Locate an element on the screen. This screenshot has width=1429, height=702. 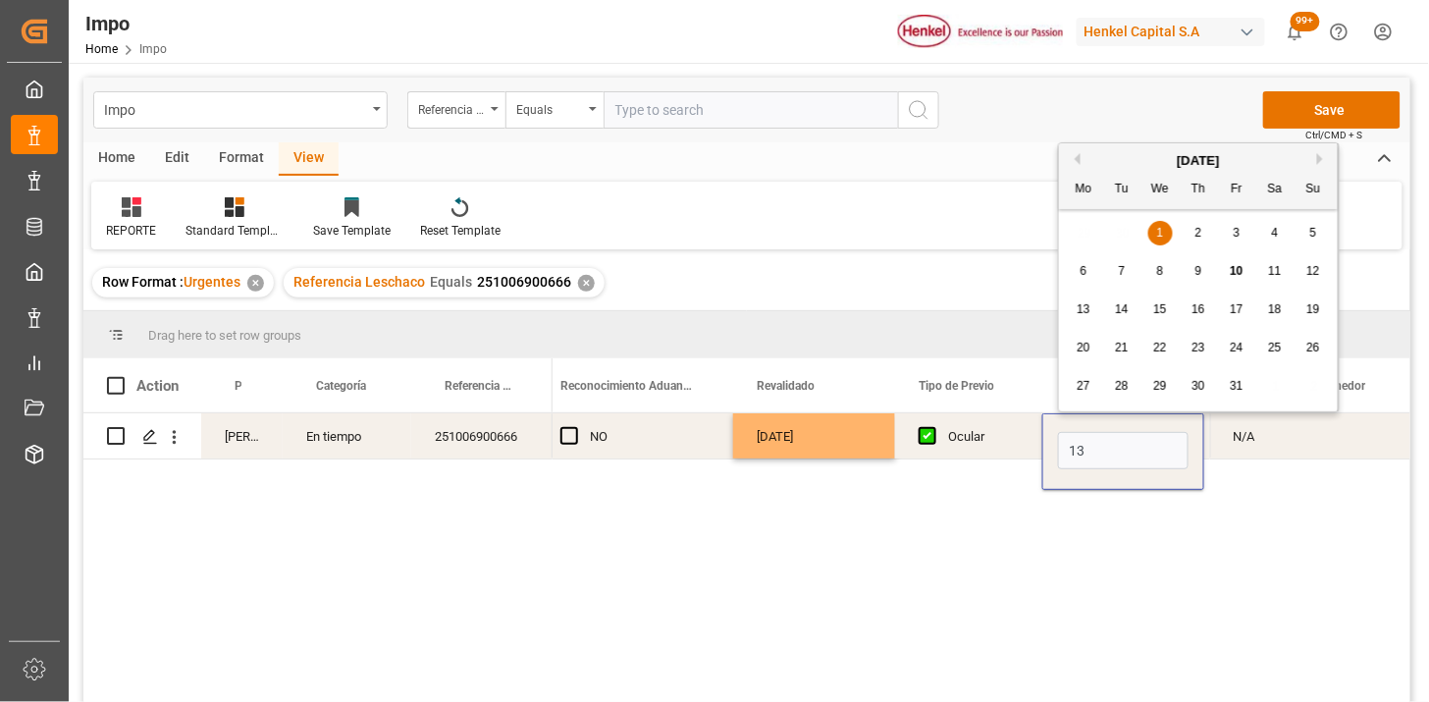
span: Row Format : is located at coordinates (142, 282).